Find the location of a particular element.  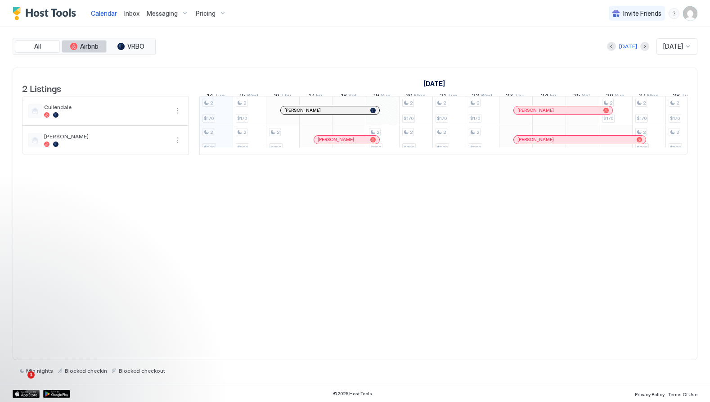

span: Pricing is located at coordinates (206, 14).